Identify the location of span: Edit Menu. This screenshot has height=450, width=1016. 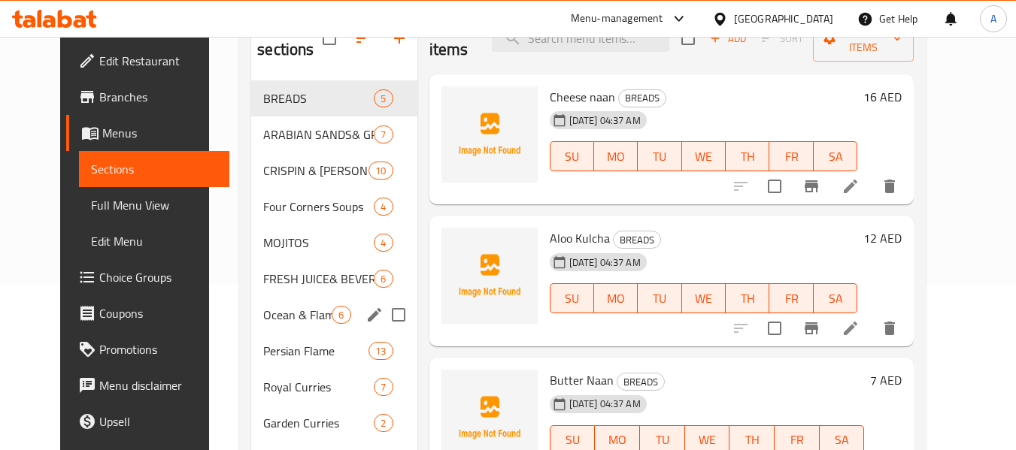
(154, 241).